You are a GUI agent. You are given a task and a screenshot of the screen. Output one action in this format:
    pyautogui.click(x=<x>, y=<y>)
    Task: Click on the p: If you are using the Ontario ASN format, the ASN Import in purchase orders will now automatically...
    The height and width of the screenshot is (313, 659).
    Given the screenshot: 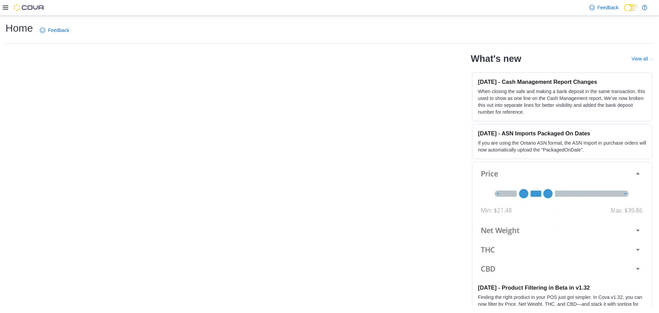 What is the action you would take?
    pyautogui.click(x=562, y=146)
    